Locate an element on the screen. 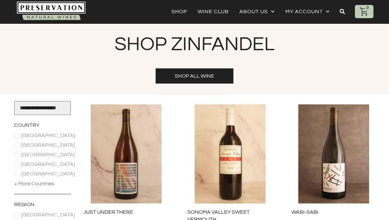 The width and height of the screenshot is (389, 220). img: Natural-organic-biodynamic-wine is located at coordinates (51, 11).